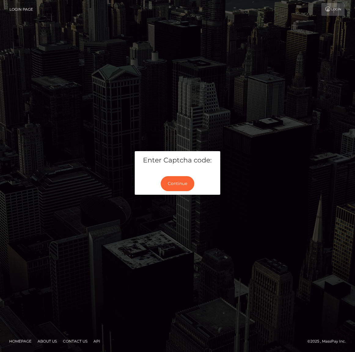 The image size is (355, 352). I want to click on div: © 2025 , MassPay Inc., so click(328, 342).